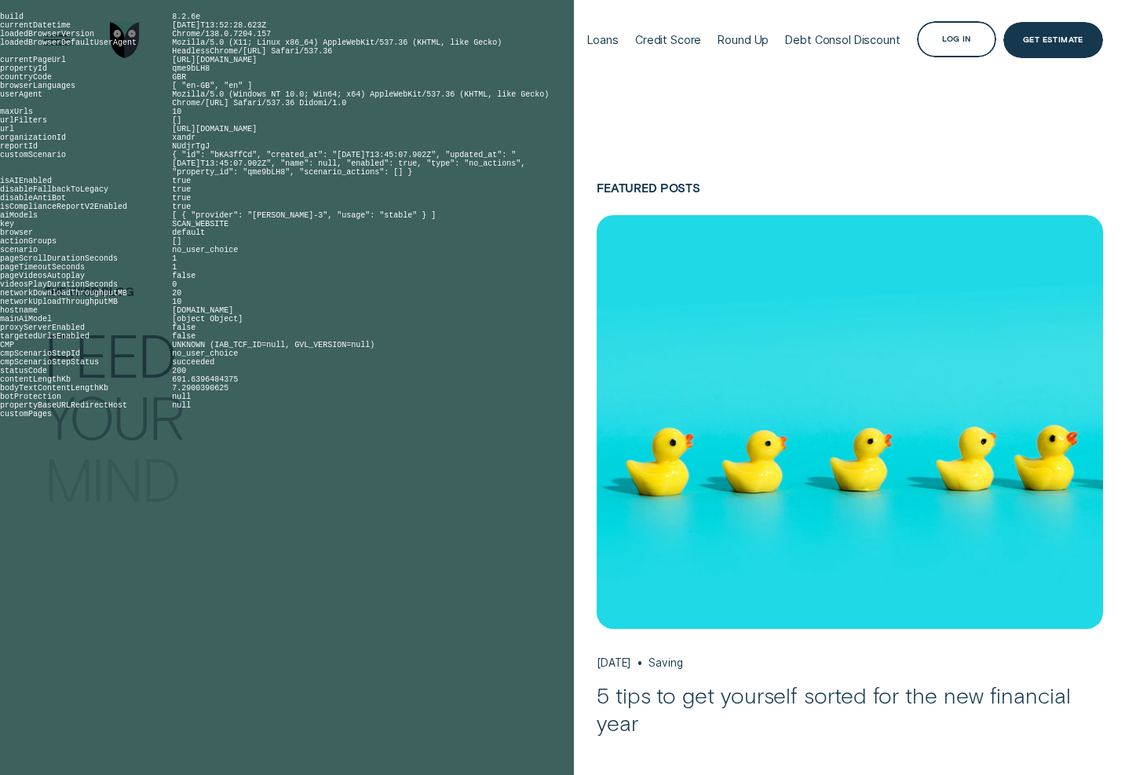  I want to click on a: 5 tips to get yourself sorted for the new financial year, May 21 Saving, so click(849, 476).